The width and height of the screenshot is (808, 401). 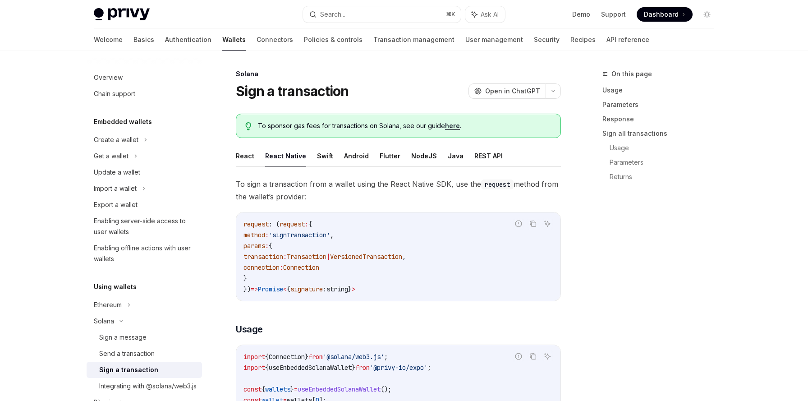 I want to click on code: request, so click(x=497, y=184).